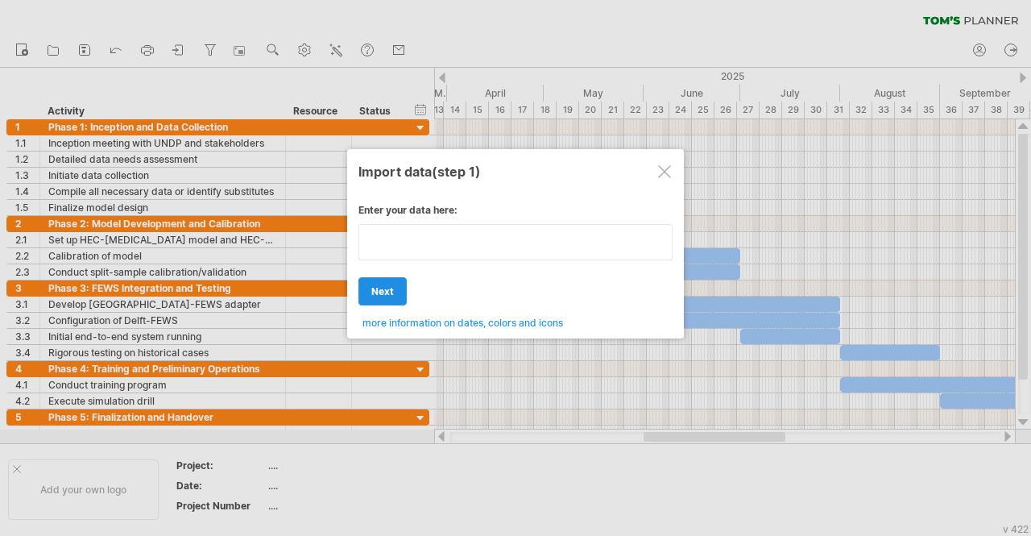 This screenshot has width=1031, height=536. Describe the element at coordinates (383, 291) in the screenshot. I see `a: next` at that location.